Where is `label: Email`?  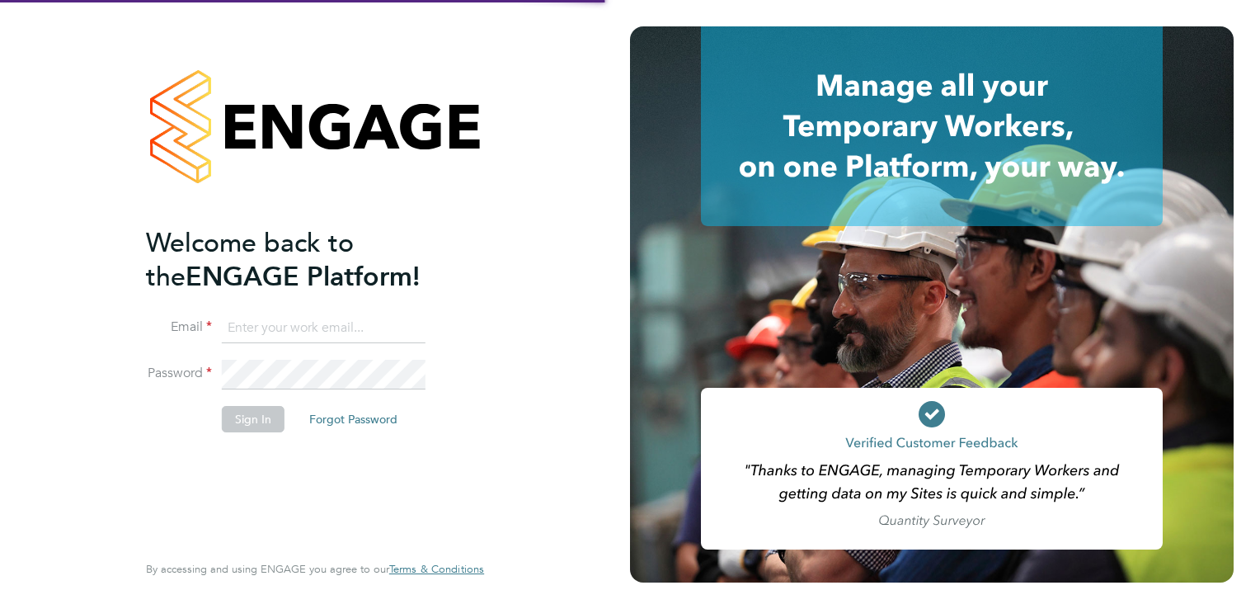
label: Email is located at coordinates (179, 327).